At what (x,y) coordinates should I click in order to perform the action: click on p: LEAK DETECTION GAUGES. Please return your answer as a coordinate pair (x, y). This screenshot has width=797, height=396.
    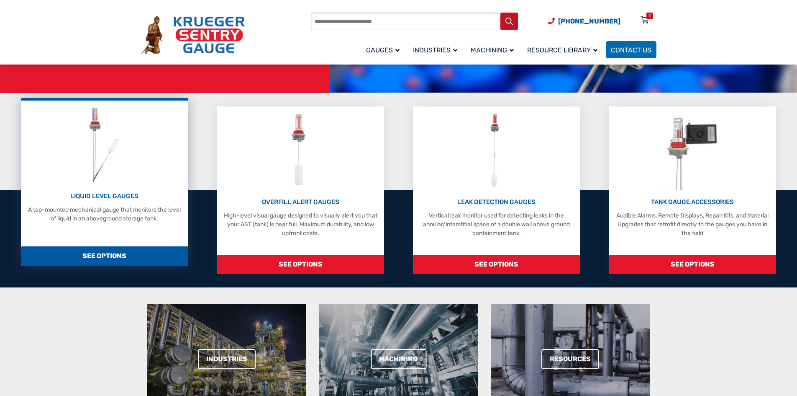
    Looking at the image, I should click on (497, 202).